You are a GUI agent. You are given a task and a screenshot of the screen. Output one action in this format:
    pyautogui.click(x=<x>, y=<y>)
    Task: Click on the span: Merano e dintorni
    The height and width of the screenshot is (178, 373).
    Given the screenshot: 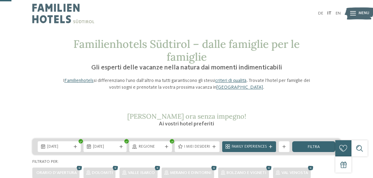 What is the action you would take?
    pyautogui.click(x=191, y=173)
    